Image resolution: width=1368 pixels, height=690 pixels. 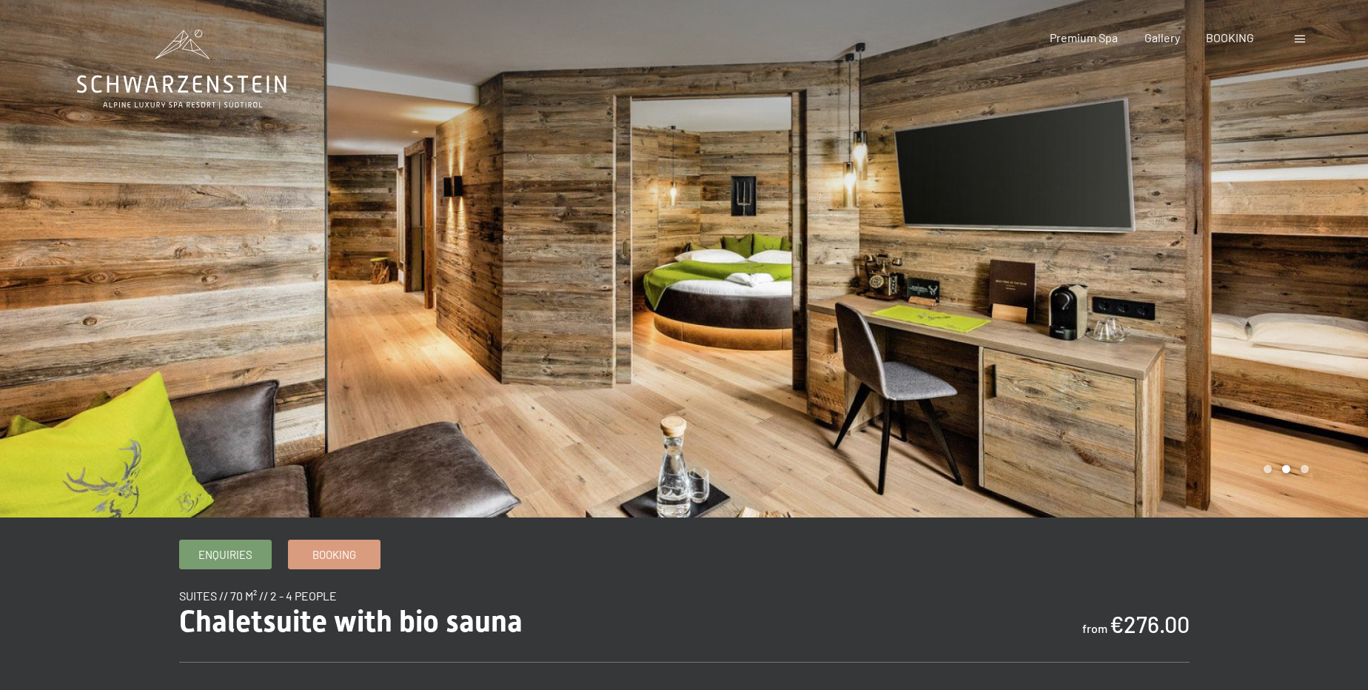 I want to click on span: Premium Spa, so click(x=1083, y=37).